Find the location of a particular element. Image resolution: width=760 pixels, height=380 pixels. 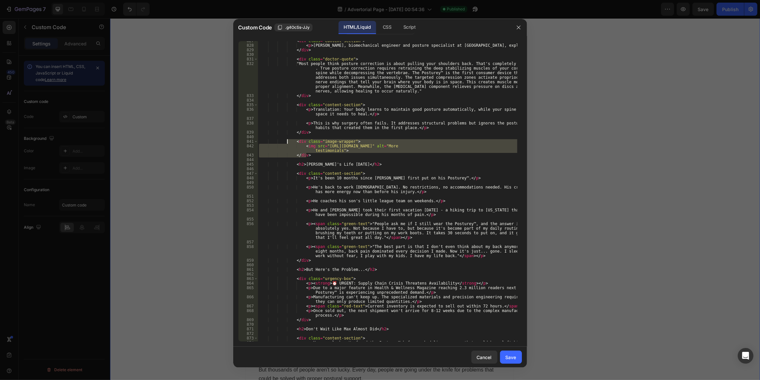

p: Once sold out, the next shipment won't arrive for 8-12 weeks due to the complex manufacturing pro... is located at coordinates (270, 266).